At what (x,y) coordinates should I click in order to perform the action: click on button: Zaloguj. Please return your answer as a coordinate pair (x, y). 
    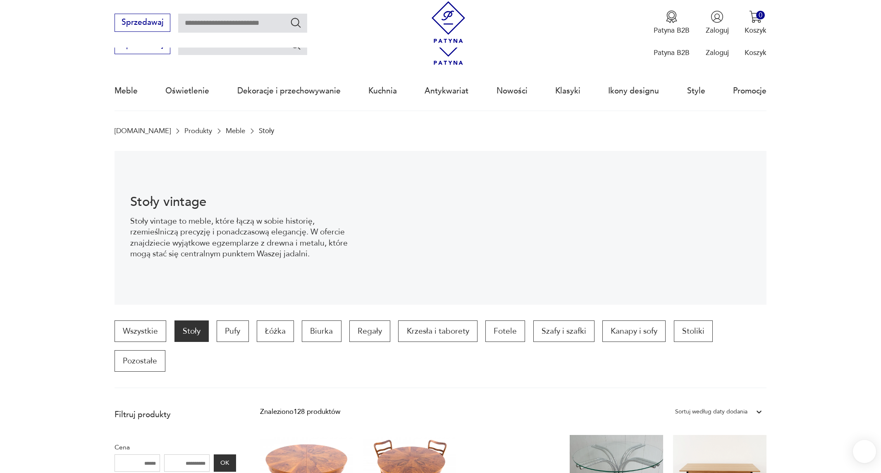
    Looking at the image, I should click on (718, 23).